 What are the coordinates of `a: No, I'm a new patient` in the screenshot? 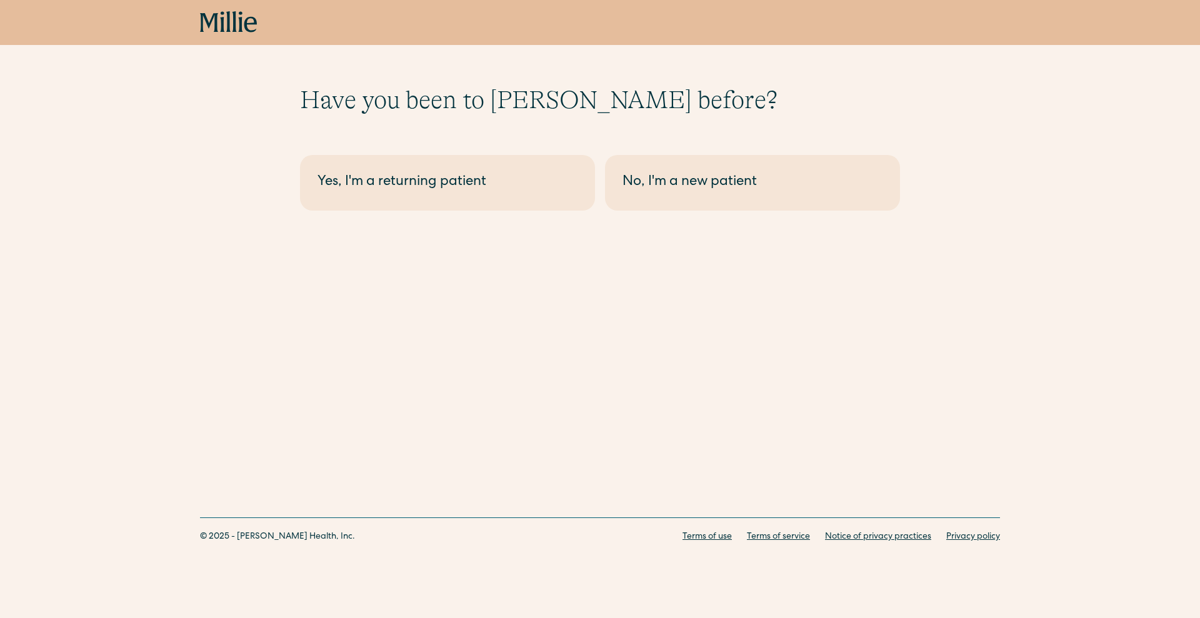 It's located at (753, 183).